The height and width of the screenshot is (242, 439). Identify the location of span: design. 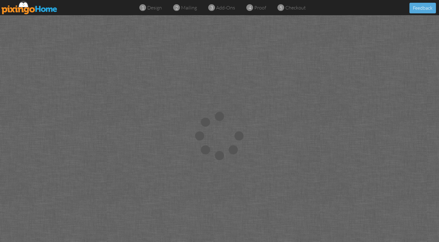
(154, 8).